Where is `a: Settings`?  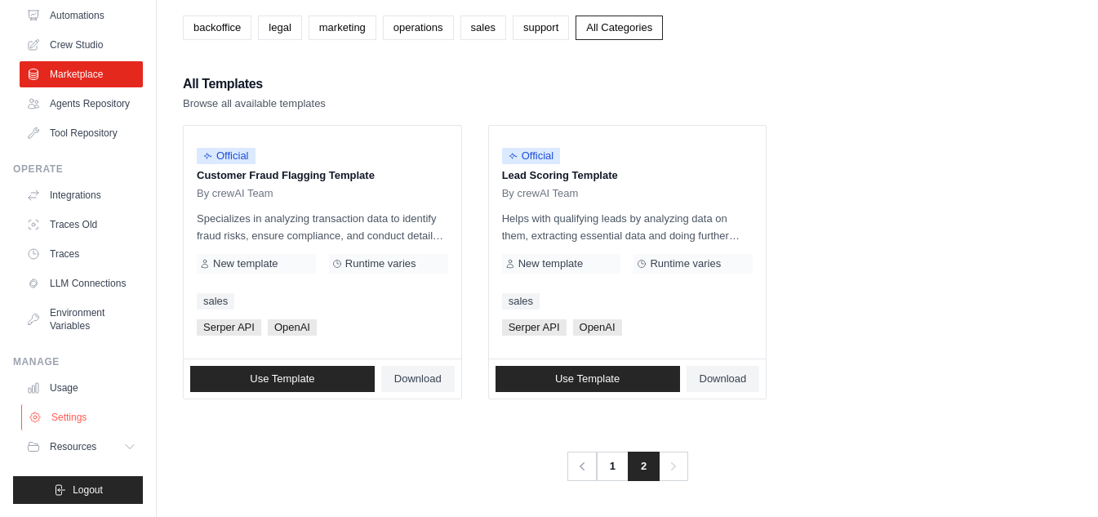
a: Settings is located at coordinates (82, 417).